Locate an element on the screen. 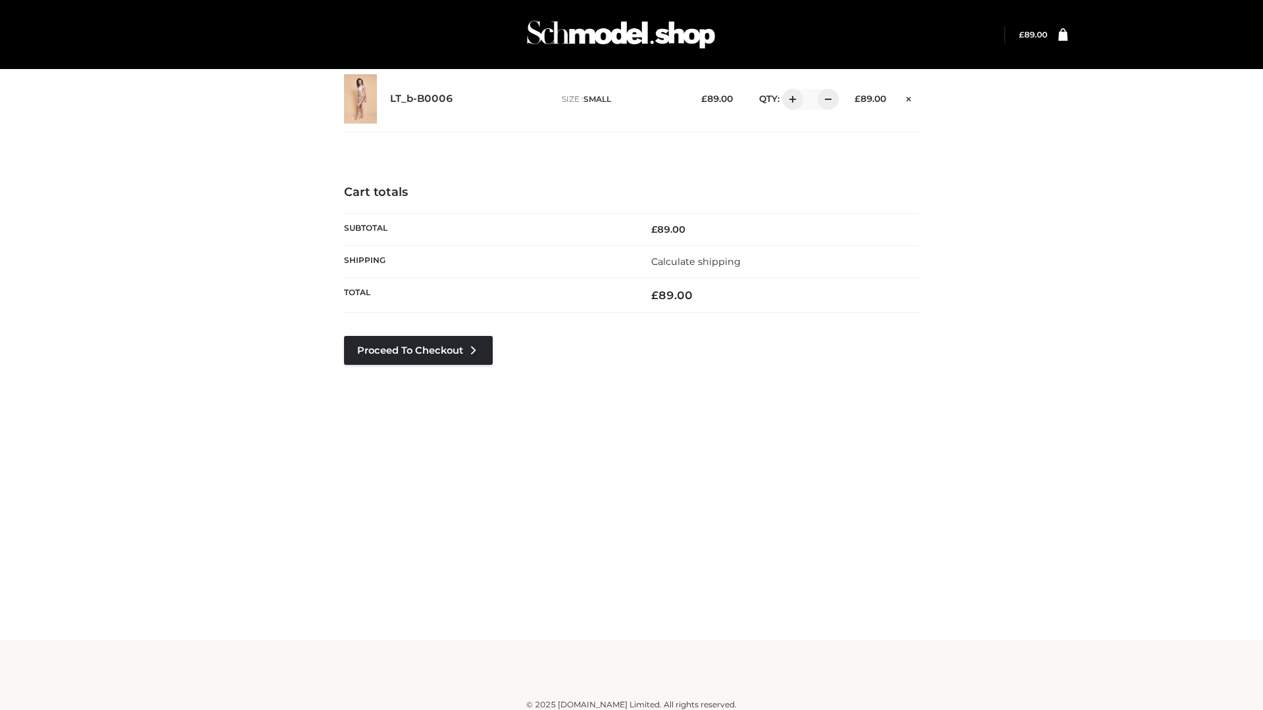 The width and height of the screenshot is (1263, 710). th: Shipping is located at coordinates (487, 261).